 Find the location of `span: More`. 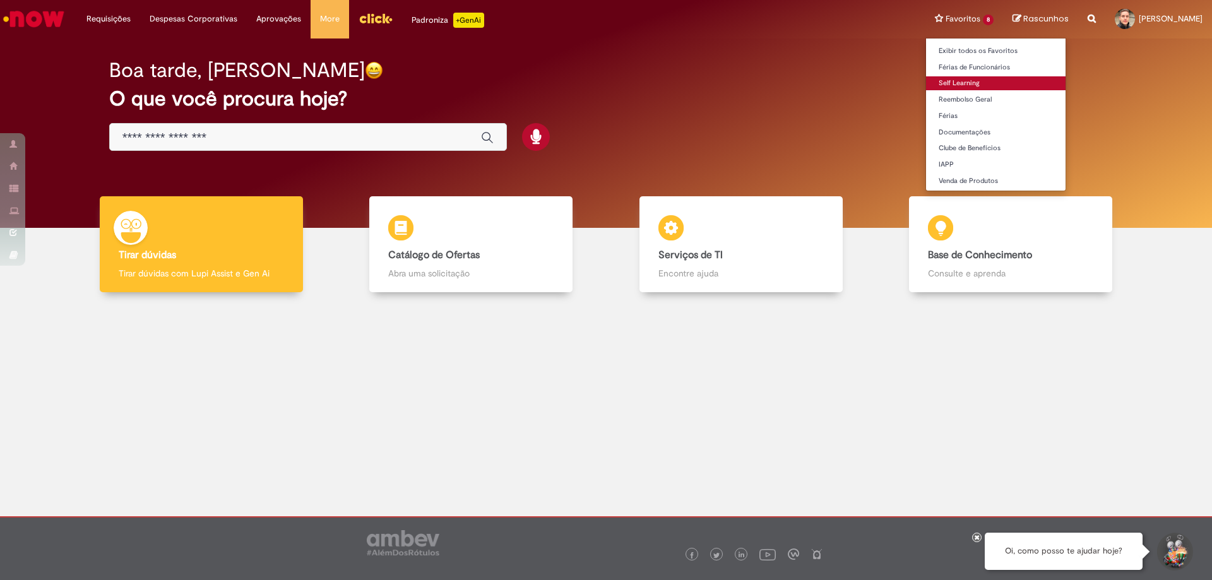

span: More is located at coordinates (329, 19).